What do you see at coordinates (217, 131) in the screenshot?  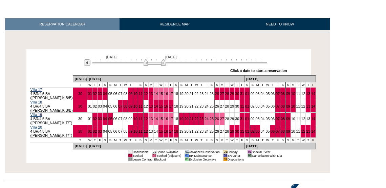 I see `a: 26` at bounding box center [217, 131].